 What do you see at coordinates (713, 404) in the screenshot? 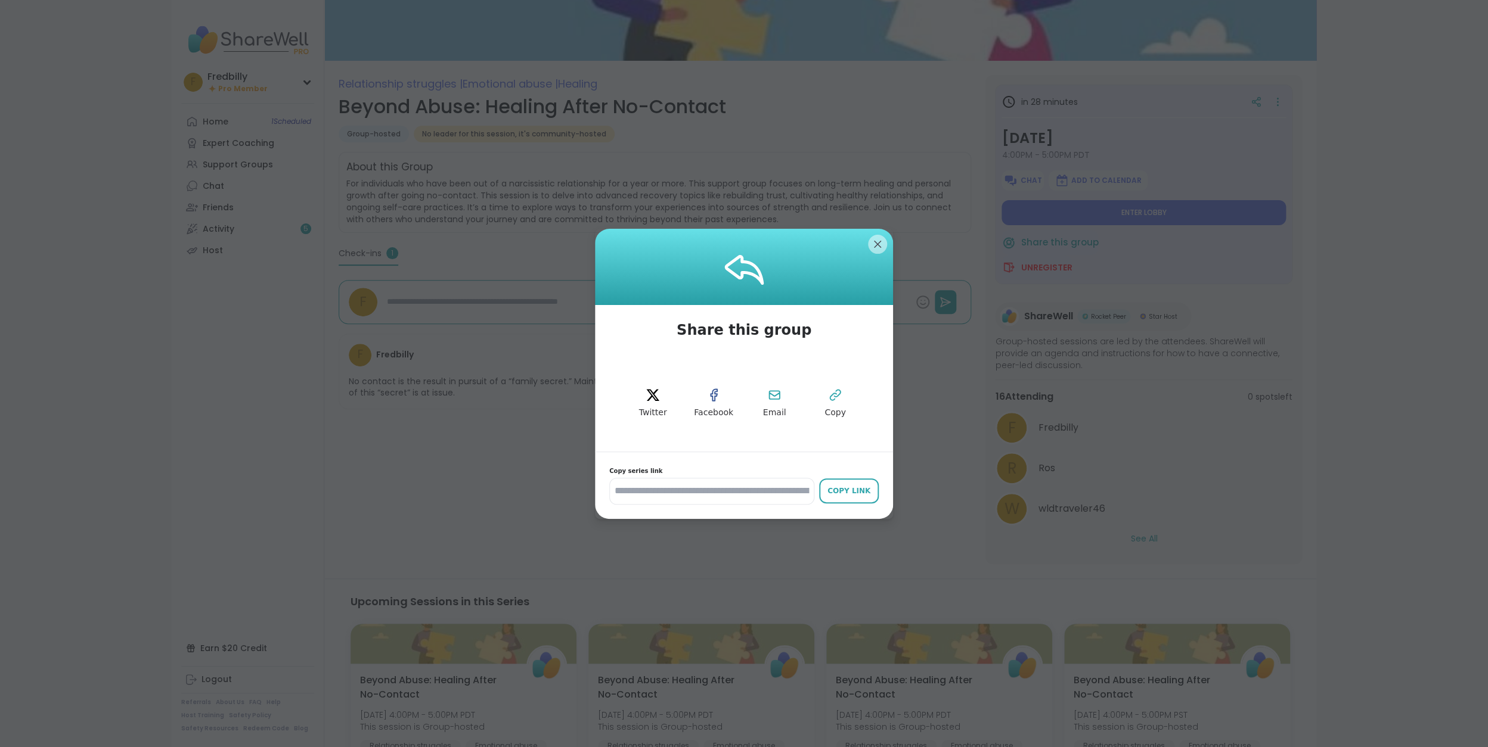
I see `button: facebook` at bounding box center [713, 404].